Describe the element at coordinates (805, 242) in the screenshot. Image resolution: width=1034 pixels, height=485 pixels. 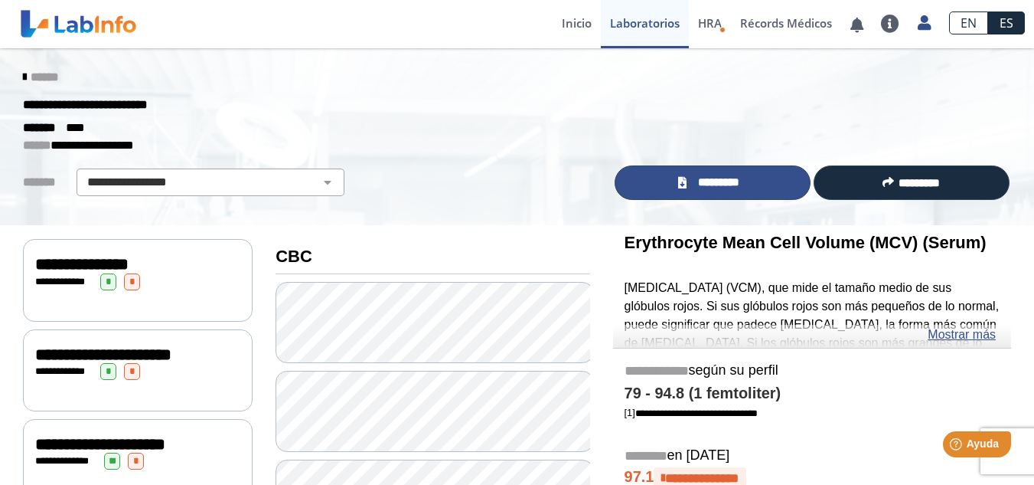
I see `b: Erythrocyte Mean Cell Volume (MCV) (Serum)` at that location.